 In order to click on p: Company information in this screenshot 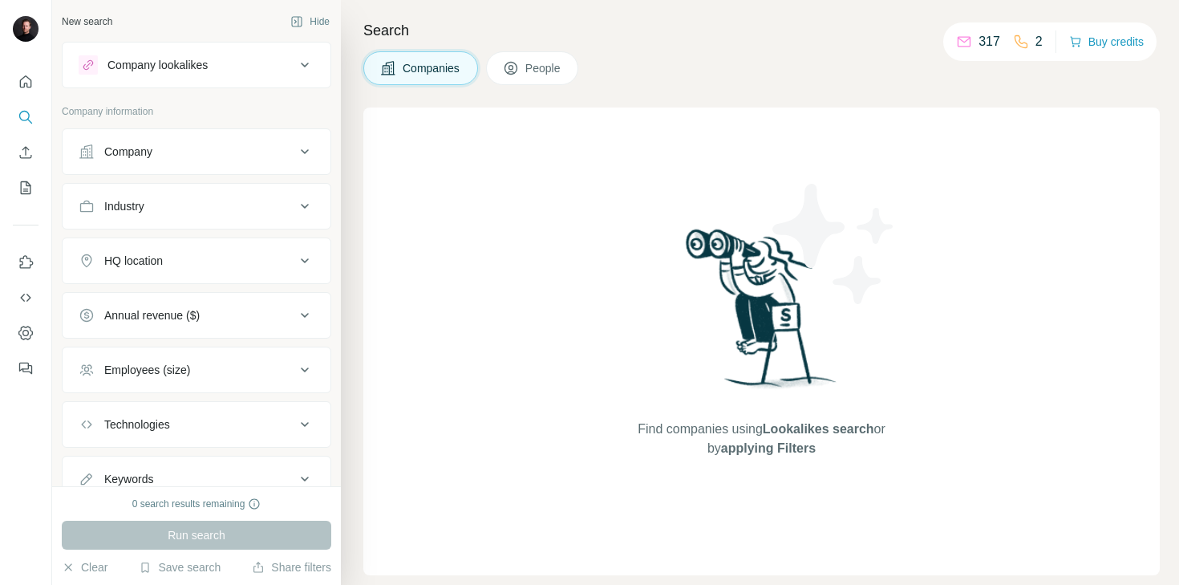, I will do `click(197, 112)`.